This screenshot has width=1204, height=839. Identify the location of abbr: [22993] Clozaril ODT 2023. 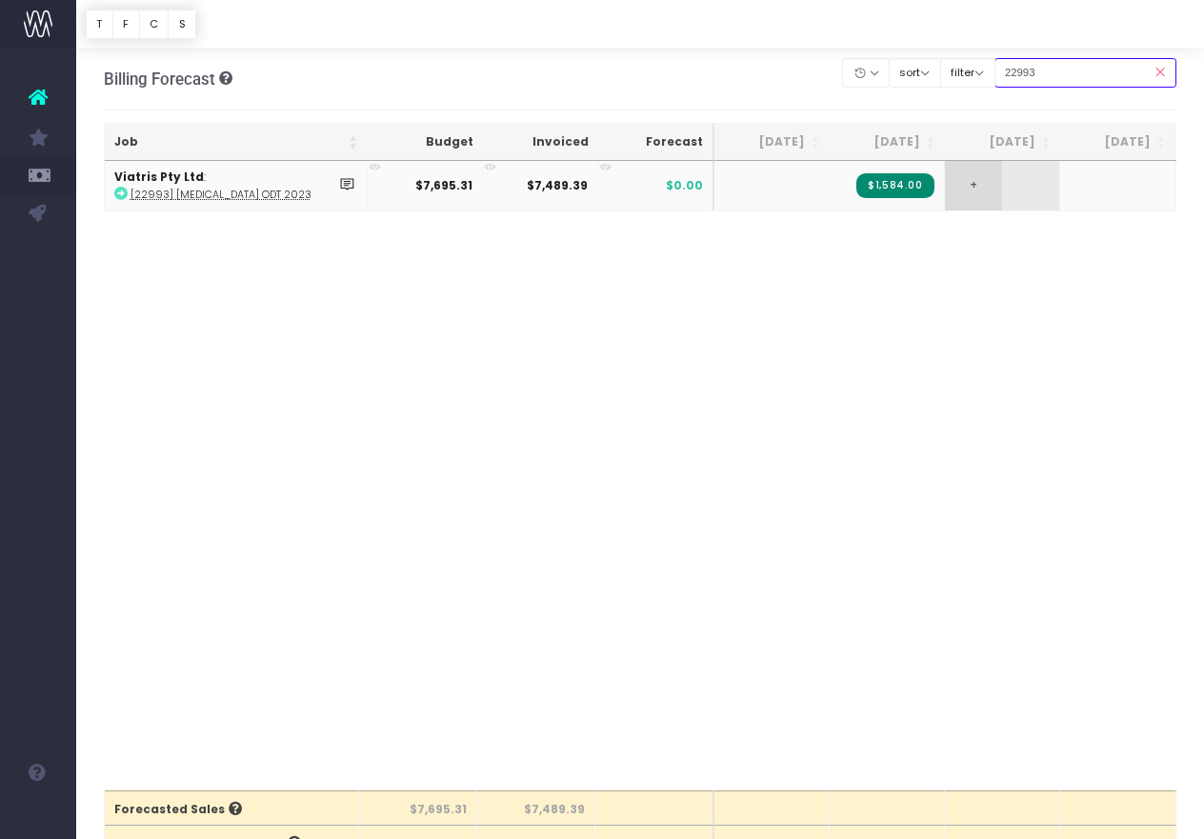
(221, 194).